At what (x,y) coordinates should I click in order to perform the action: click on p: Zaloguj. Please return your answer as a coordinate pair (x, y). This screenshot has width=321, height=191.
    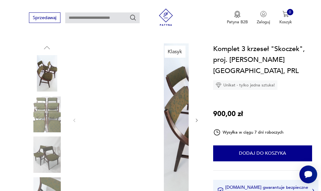
    Looking at the image, I should click on (263, 22).